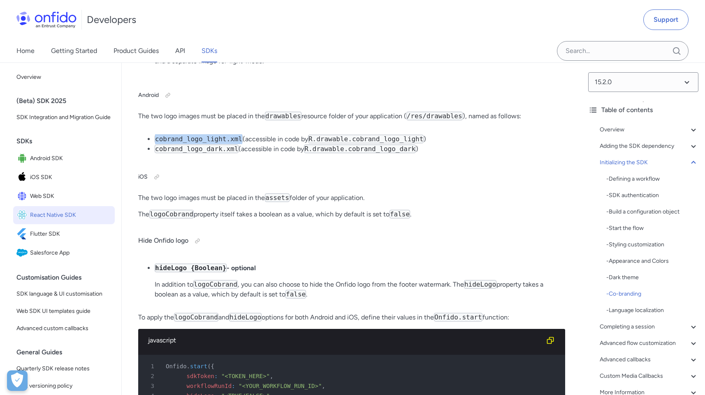 The image size is (705, 395). Describe the element at coordinates (64, 369) in the screenshot. I see `a: Quarterly SDK release notes` at that location.